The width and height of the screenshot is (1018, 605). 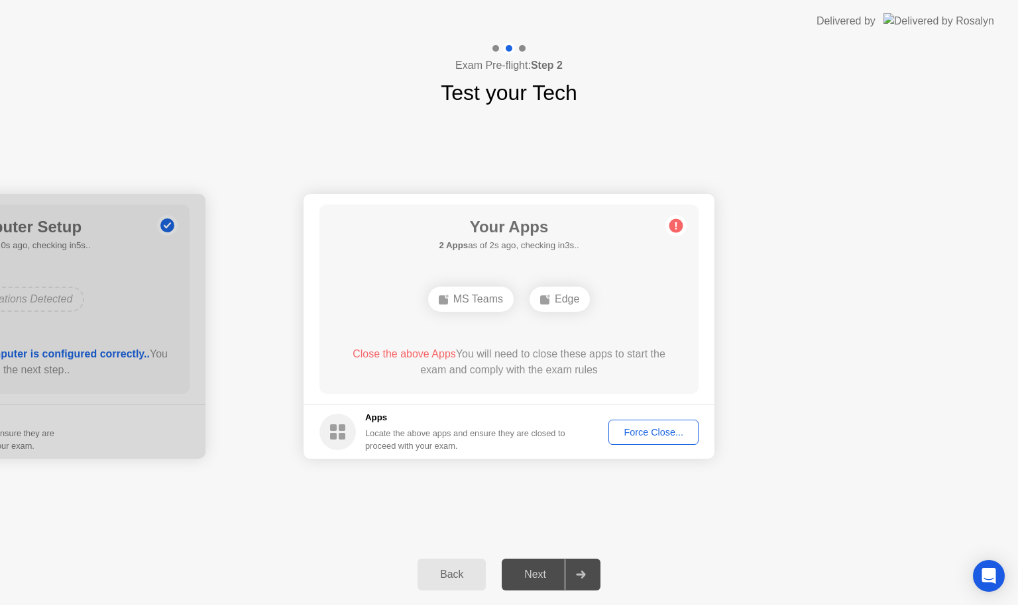 What do you see at coordinates (547, 65) in the screenshot?
I see `b: Step 2` at bounding box center [547, 65].